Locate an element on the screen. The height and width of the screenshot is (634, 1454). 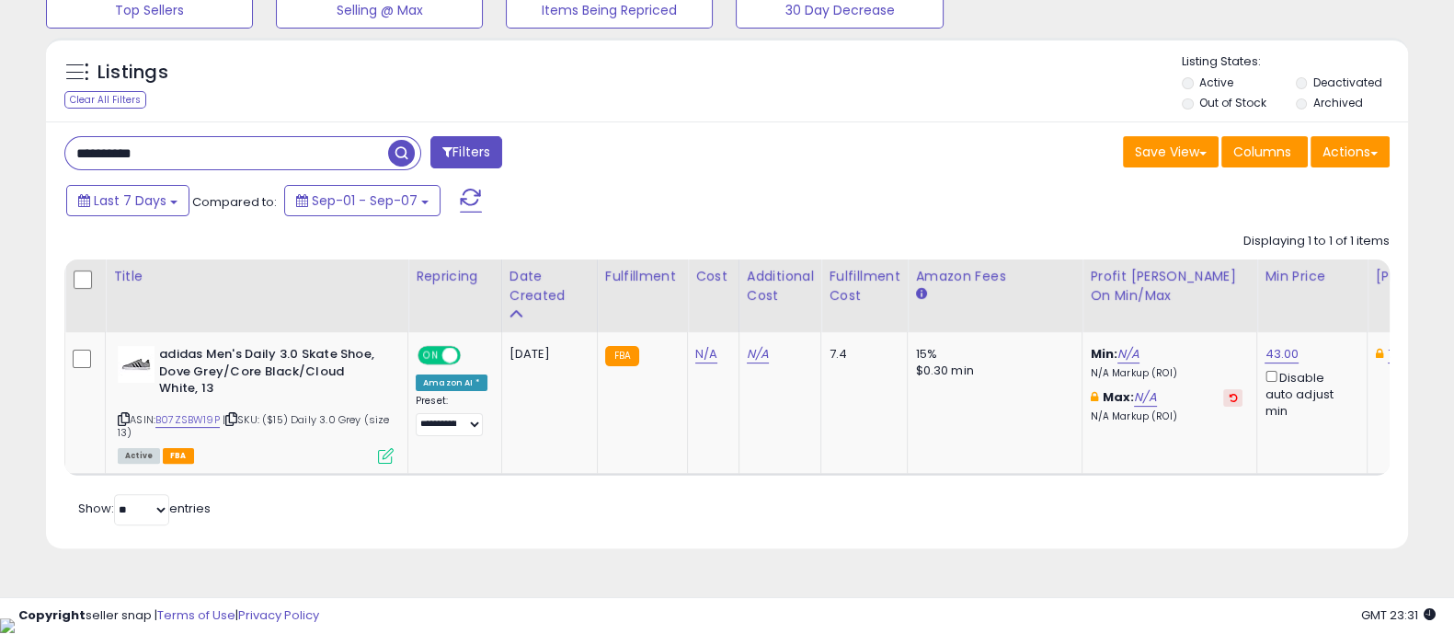
button: Actions is located at coordinates (1350, 152).